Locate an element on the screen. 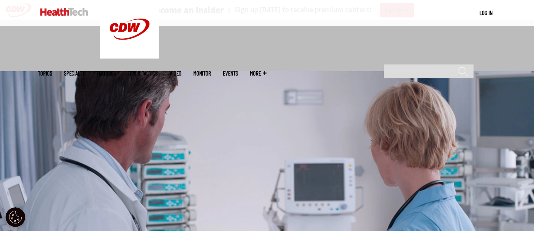  a: Events is located at coordinates (230, 73).